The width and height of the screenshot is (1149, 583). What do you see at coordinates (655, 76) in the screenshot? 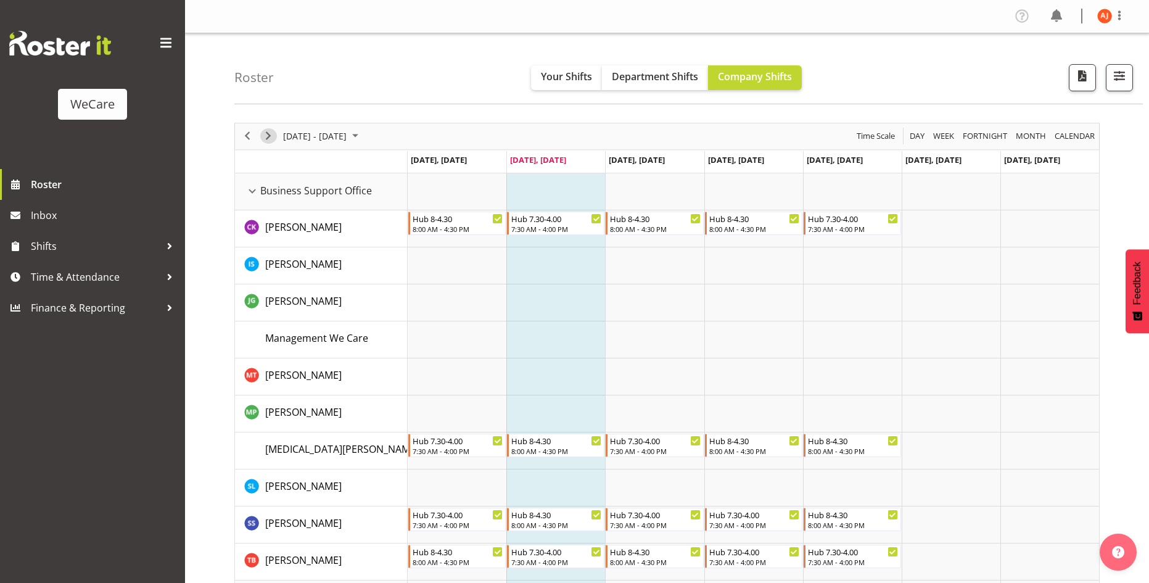
I see `span: Department Shifts` at bounding box center [655, 76].